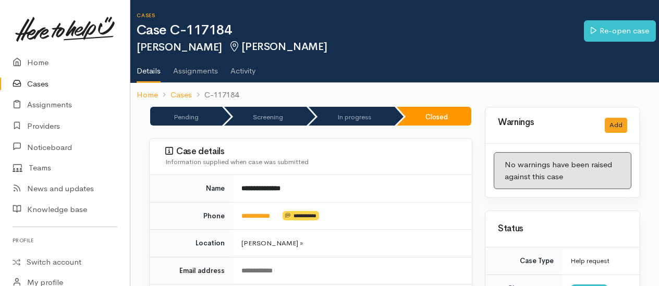  What do you see at coordinates (523, 261) in the screenshot?
I see `td: Case Type` at bounding box center [523, 261].